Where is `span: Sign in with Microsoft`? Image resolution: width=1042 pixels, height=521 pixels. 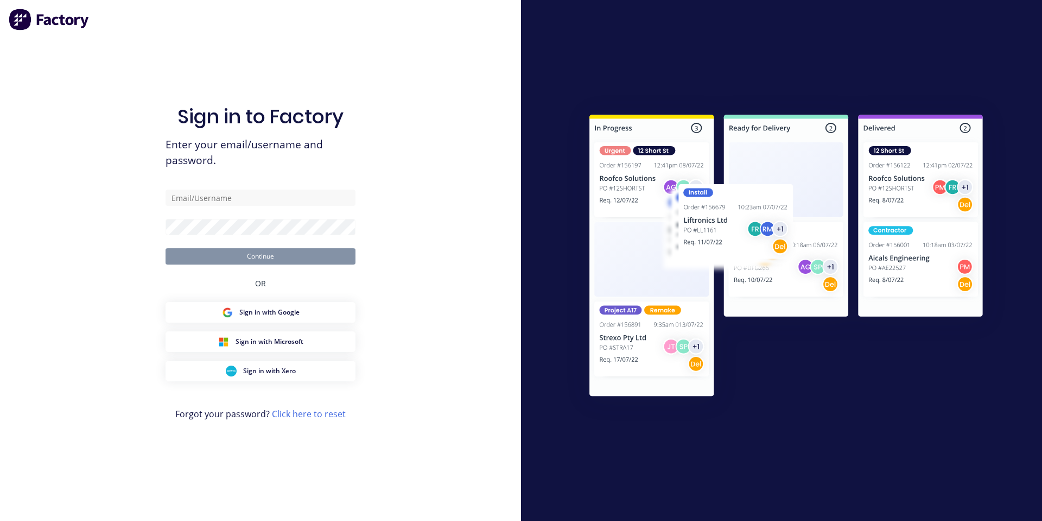 span: Sign in with Microsoft is located at coordinates (269, 342).